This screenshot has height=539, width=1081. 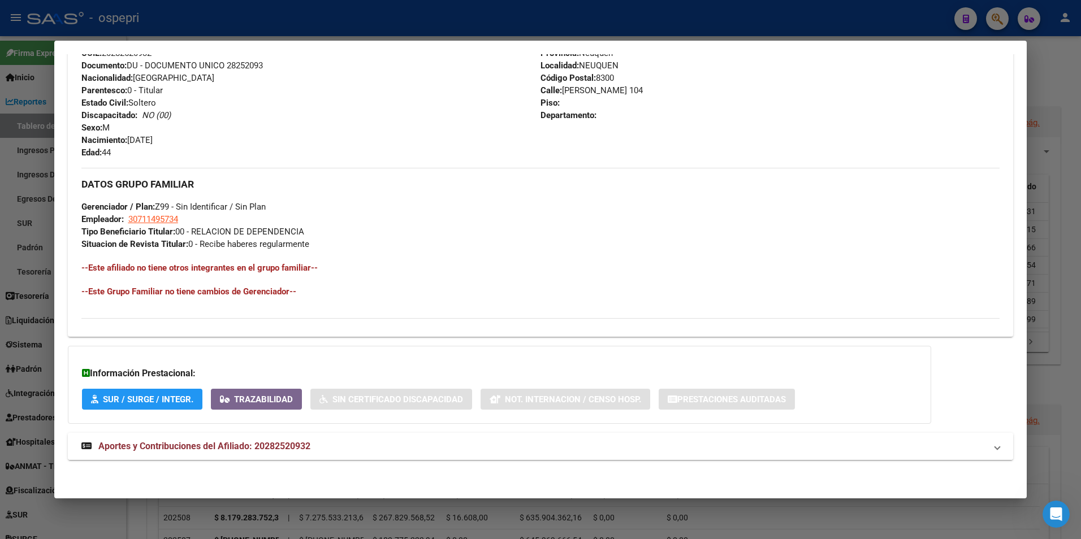 What do you see at coordinates (731, 400) in the screenshot?
I see `span: Prestaciones Auditadas` at bounding box center [731, 400].